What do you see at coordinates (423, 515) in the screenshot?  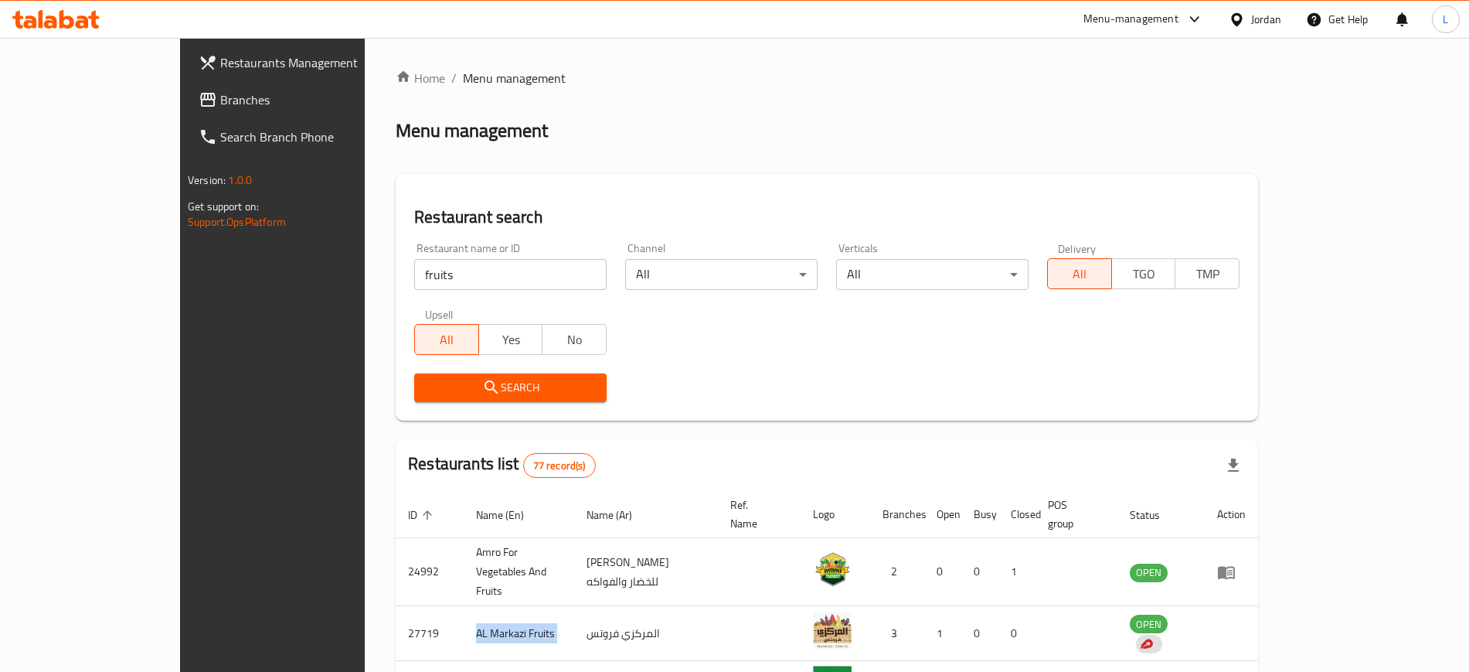 I see `span: ID` at bounding box center [423, 515].